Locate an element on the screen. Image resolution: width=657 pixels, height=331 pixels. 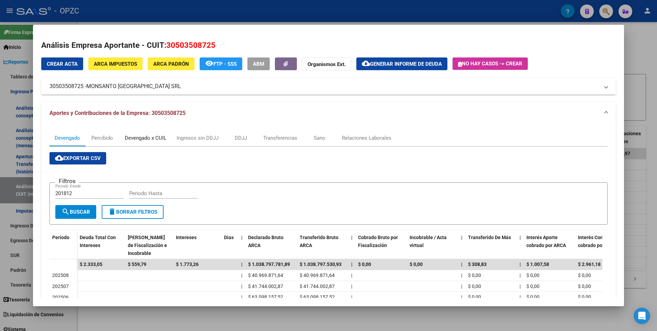
span: Declarado Bruto ARCA is located at coordinates (266, 241).